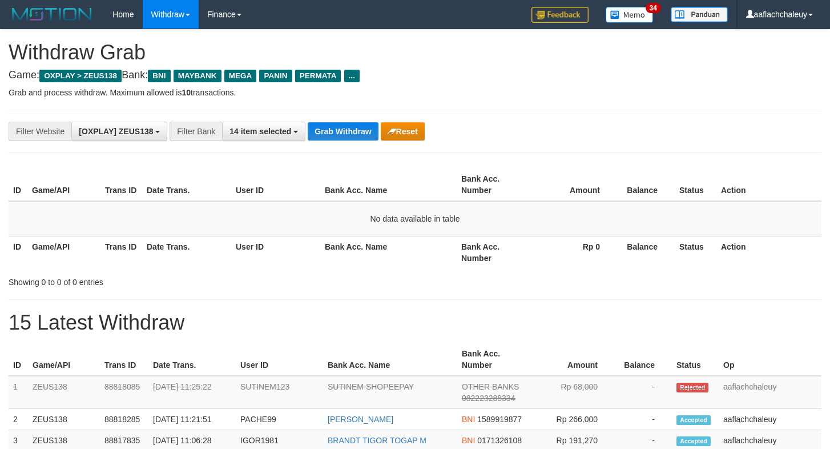  Describe the element at coordinates (196, 131) in the screenshot. I see `div: Filter Bank` at that location.